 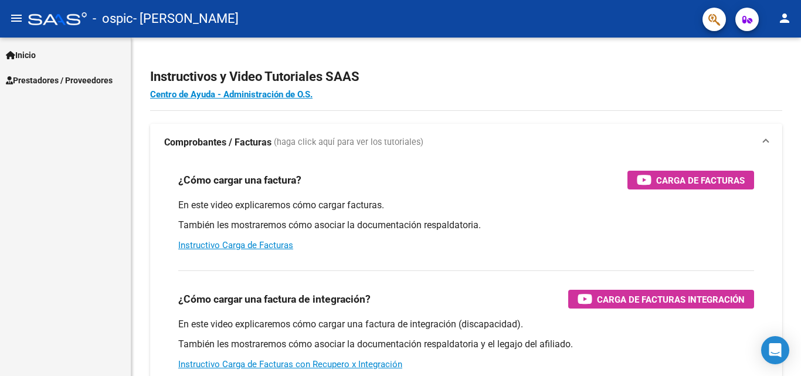 I want to click on div: Open Intercom Messenger, so click(x=775, y=350).